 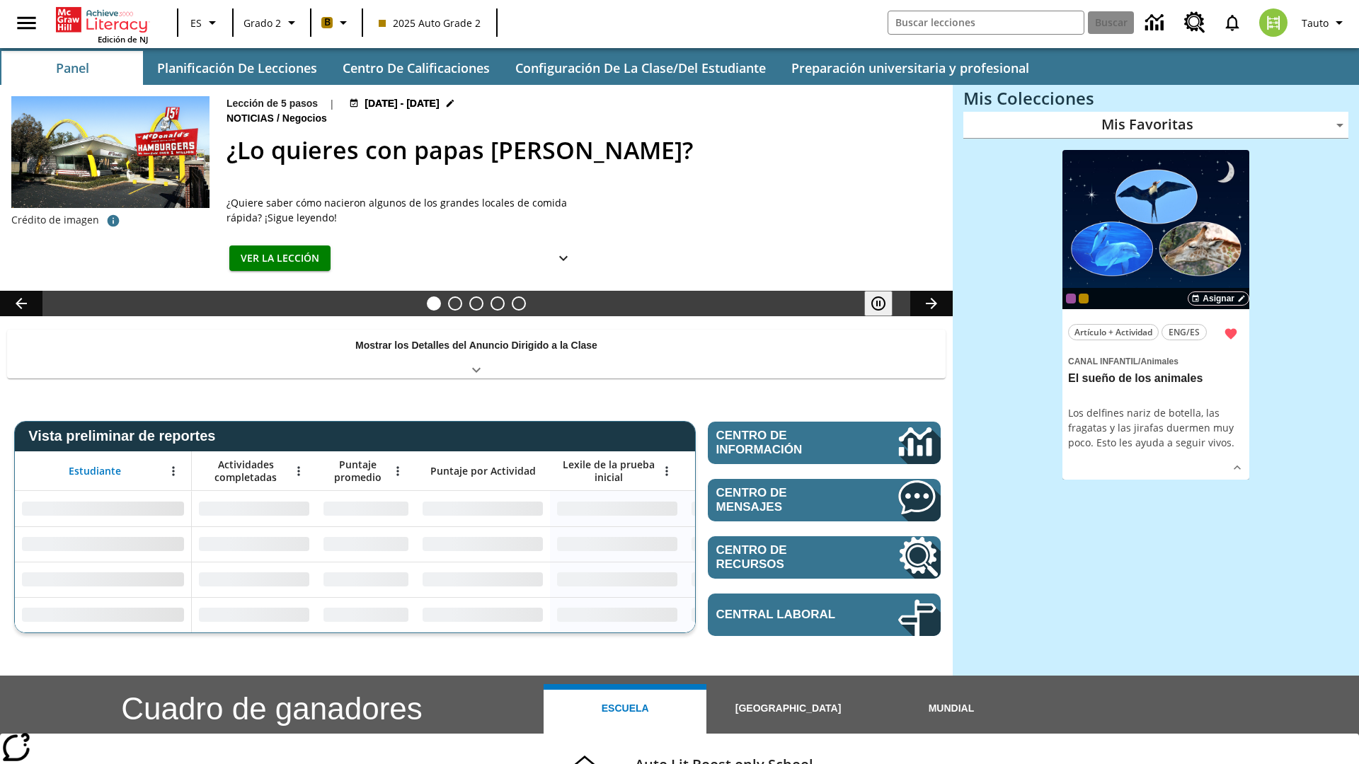 I want to click on div: New 2025 class, so click(x=1084, y=299).